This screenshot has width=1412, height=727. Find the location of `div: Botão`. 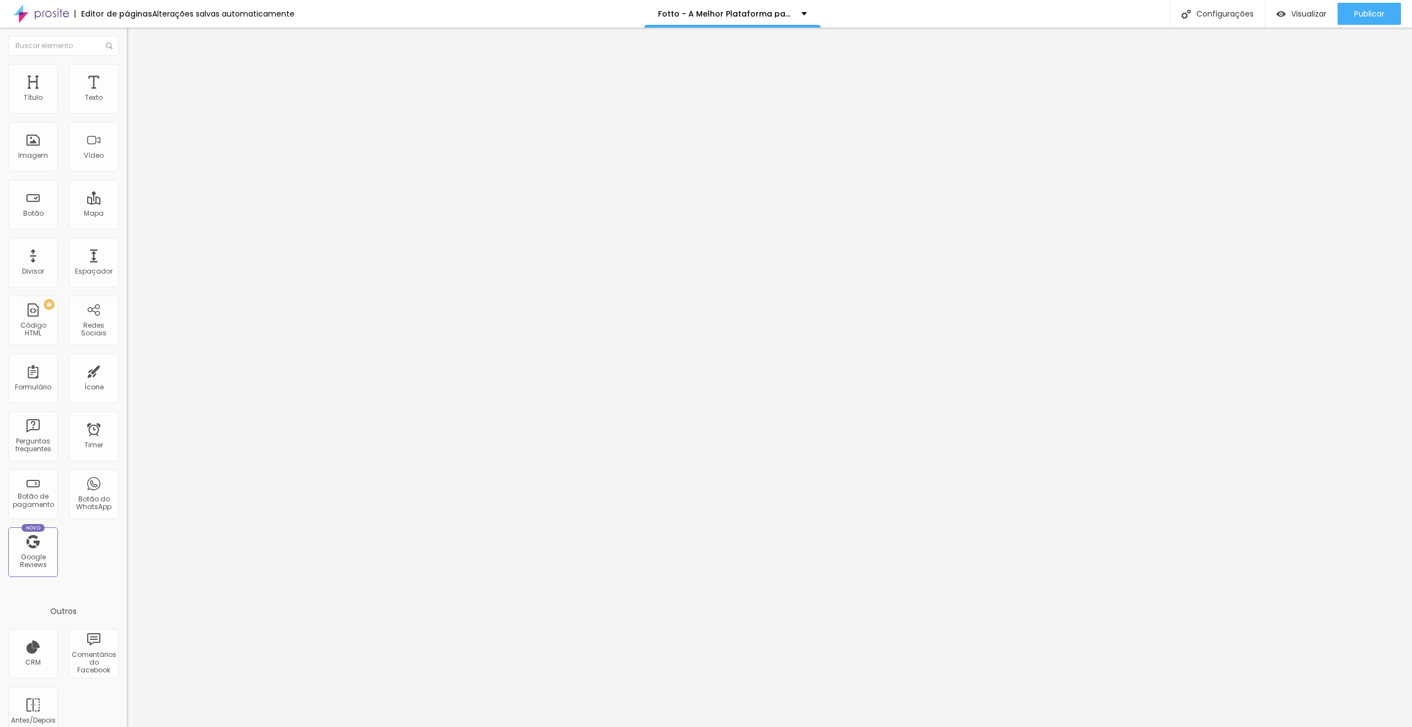

div: Botão is located at coordinates (33, 213).